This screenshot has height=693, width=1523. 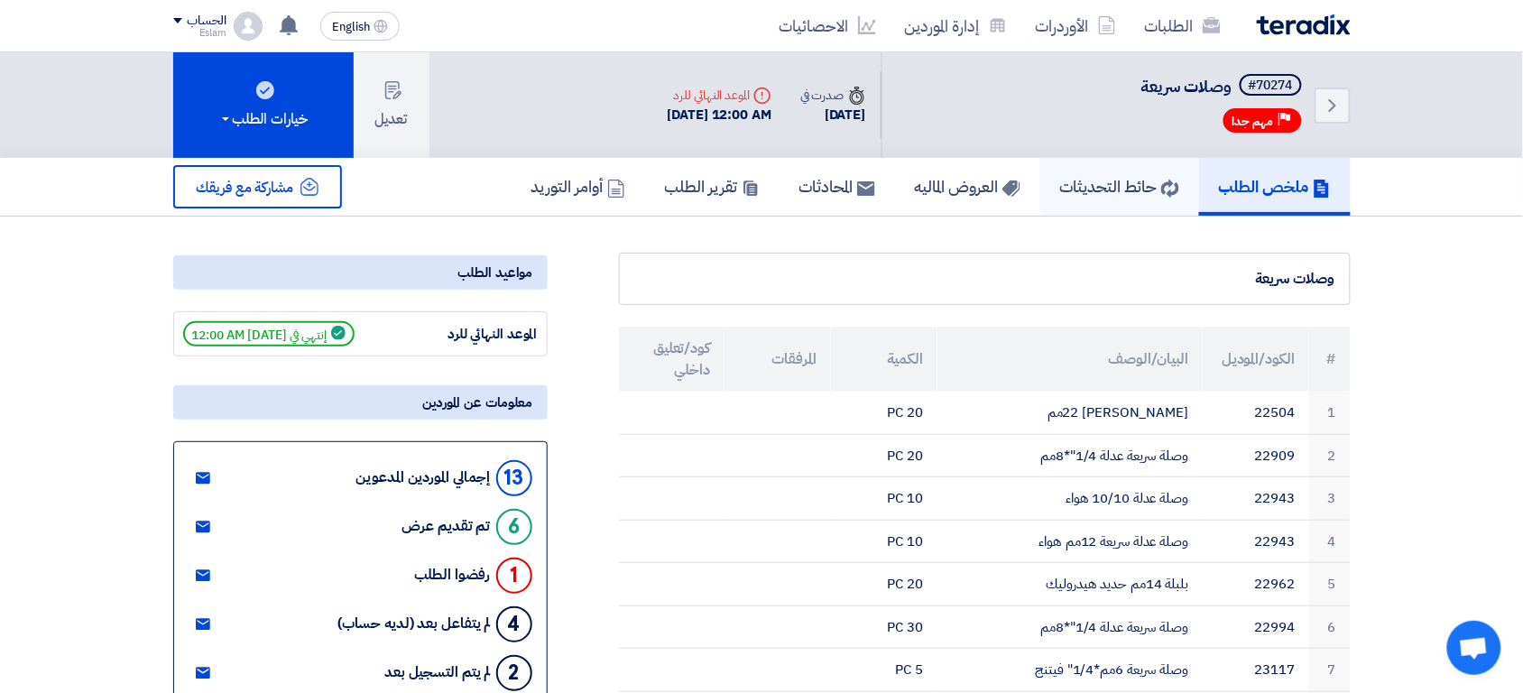 What do you see at coordinates (712, 186) in the screenshot?
I see `h5: تقرير الطلب` at bounding box center [712, 186].